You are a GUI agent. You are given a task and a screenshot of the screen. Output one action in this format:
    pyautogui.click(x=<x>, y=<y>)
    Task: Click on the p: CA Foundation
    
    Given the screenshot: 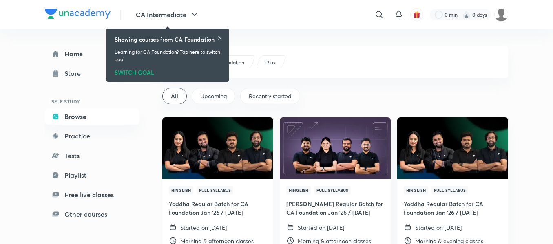 What is the action you would take?
    pyautogui.click(x=227, y=63)
    